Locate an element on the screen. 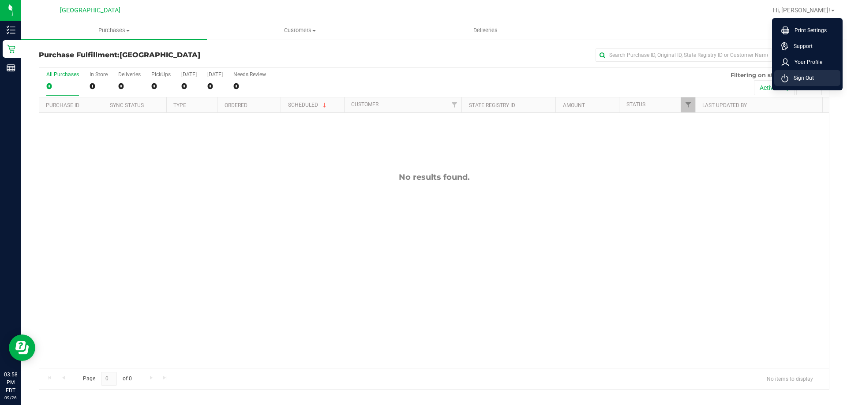  a: Status is located at coordinates (636, 105).